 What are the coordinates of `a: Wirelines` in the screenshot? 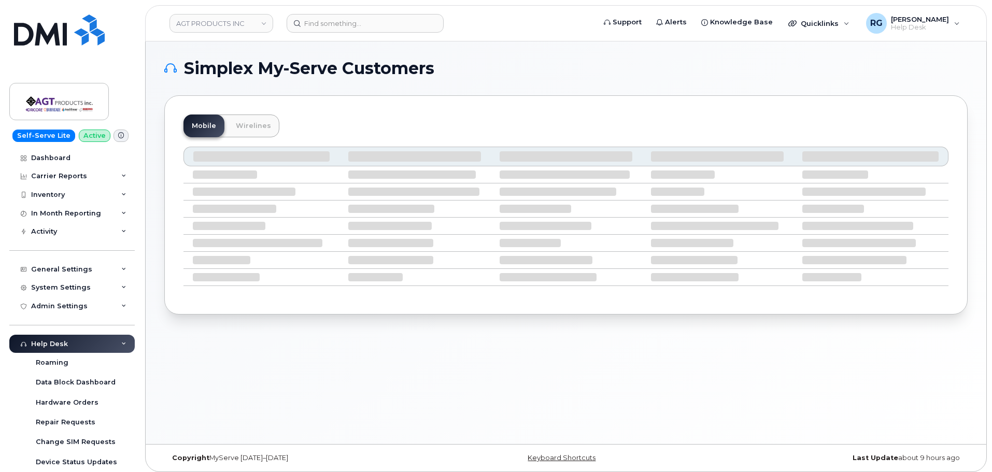 It's located at (253, 126).